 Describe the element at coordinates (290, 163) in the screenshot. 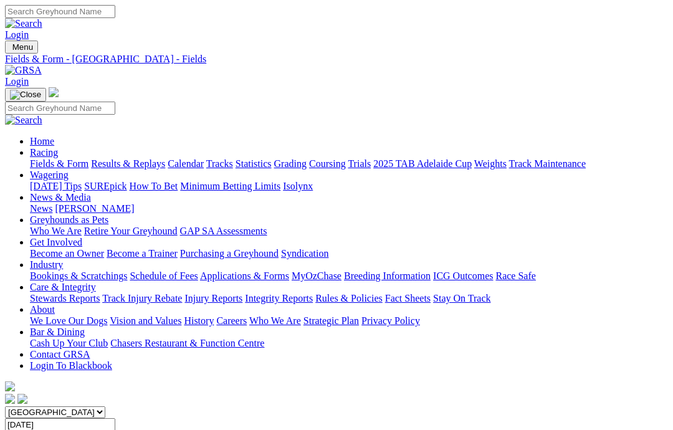

I see `a: Grading` at that location.